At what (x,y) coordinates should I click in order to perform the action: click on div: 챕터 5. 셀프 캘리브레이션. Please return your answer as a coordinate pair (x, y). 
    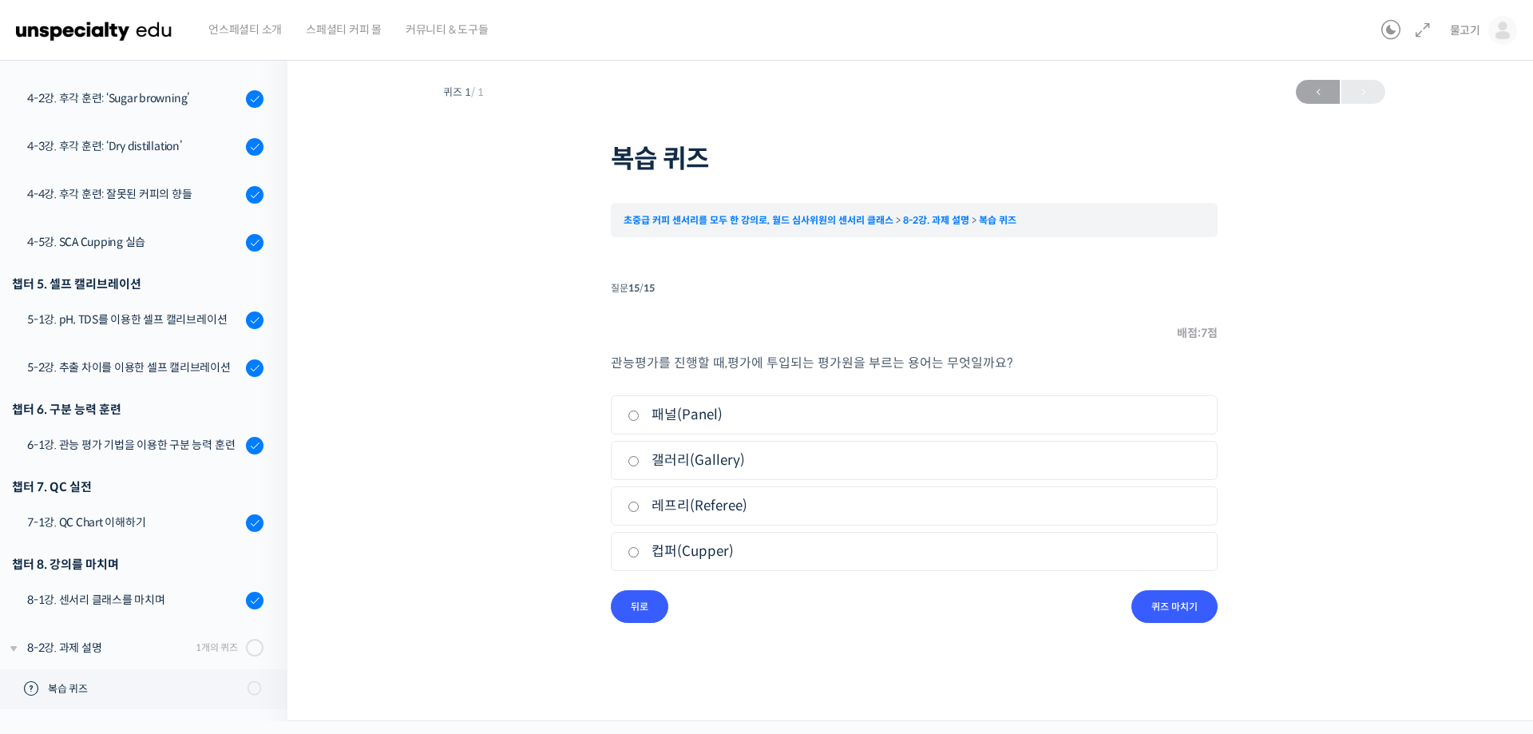
    Looking at the image, I should click on (137, 283).